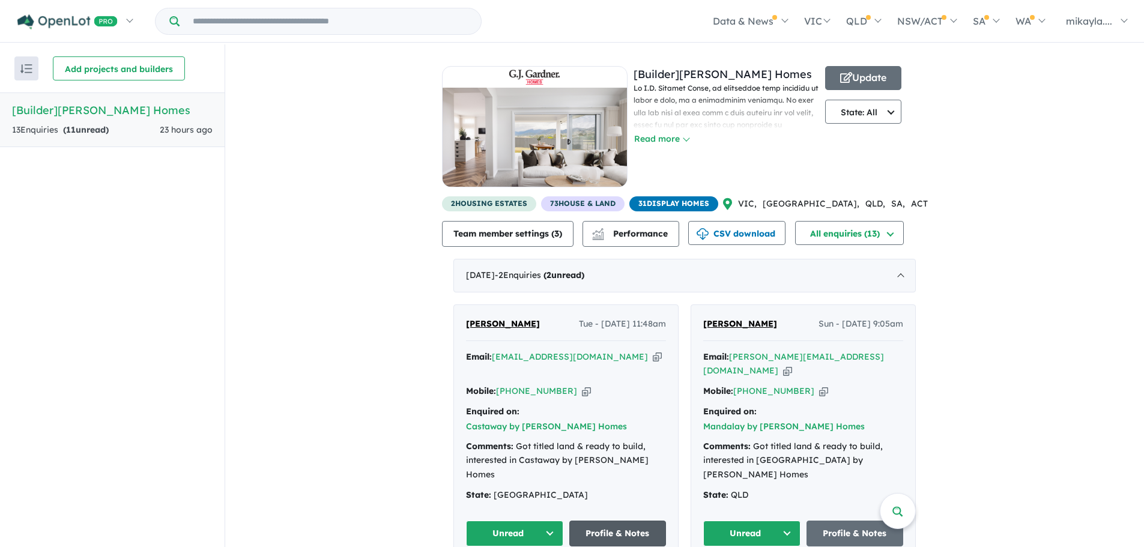 Image resolution: width=1144 pixels, height=547 pixels. Describe the element at coordinates (508, 234) in the screenshot. I see `button: Team member settings (3)` at that location.